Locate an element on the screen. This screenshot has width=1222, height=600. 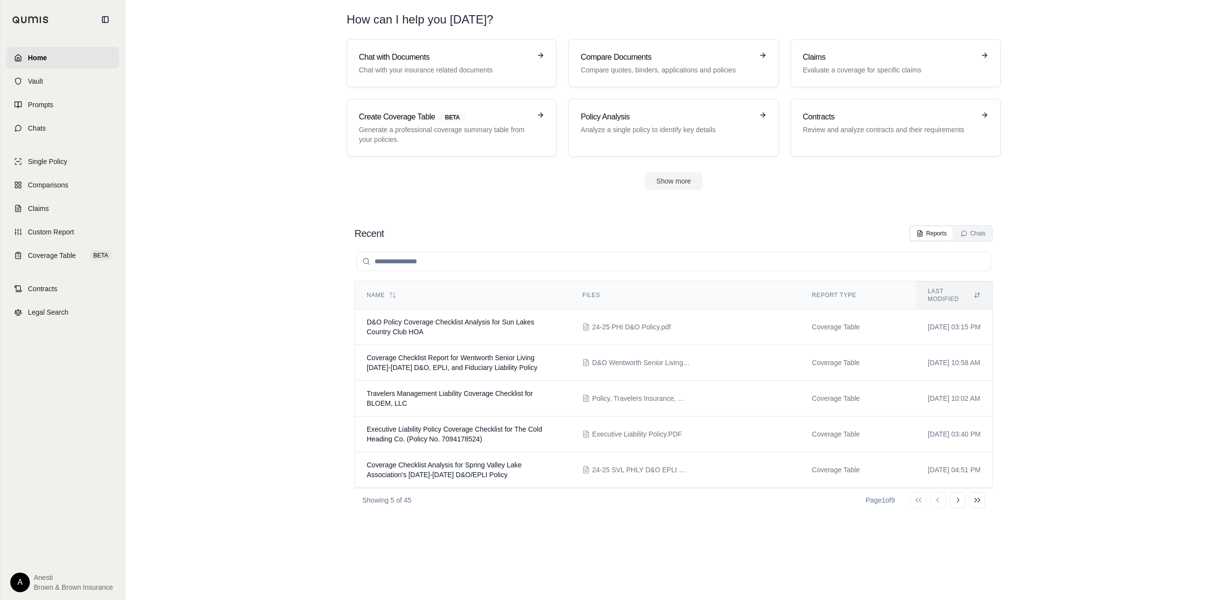
a: Legal Search is located at coordinates (63, 312).